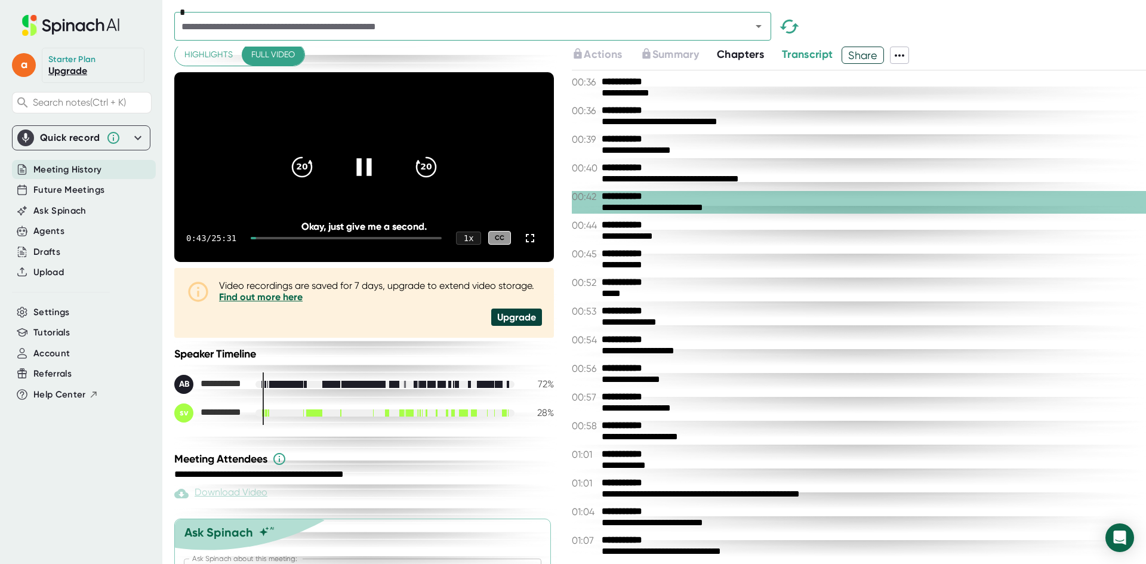 Image resolution: width=1146 pixels, height=564 pixels. I want to click on button: Transcript, so click(807, 54).